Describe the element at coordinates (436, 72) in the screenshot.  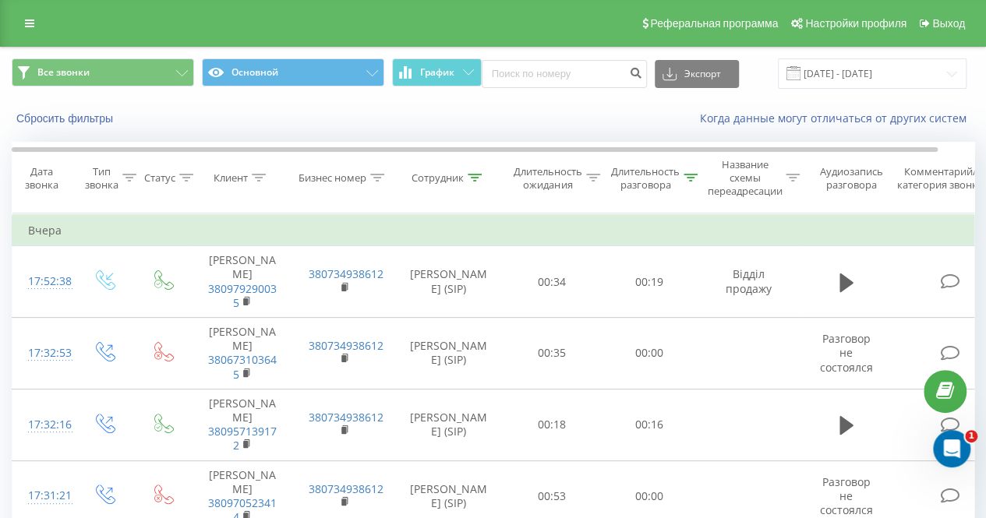
I see `button: График` at that location.